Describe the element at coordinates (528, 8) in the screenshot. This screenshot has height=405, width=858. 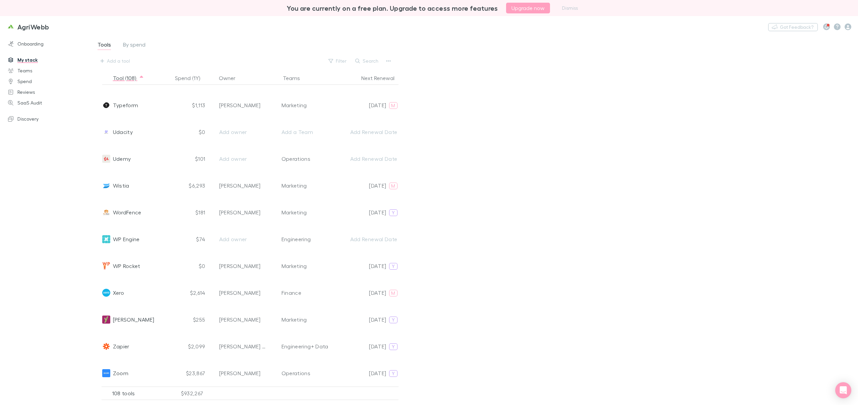
I see `button: Upgrade now` at that location.